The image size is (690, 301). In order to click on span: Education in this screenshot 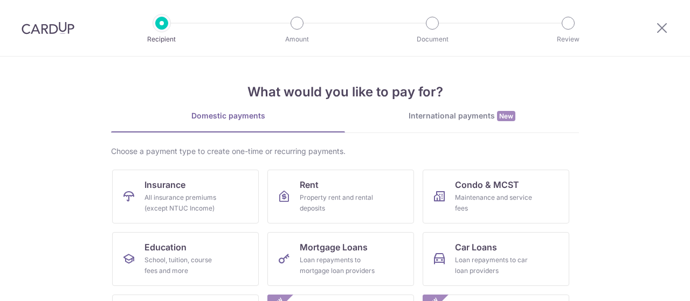, I will do `click(165, 247)`.